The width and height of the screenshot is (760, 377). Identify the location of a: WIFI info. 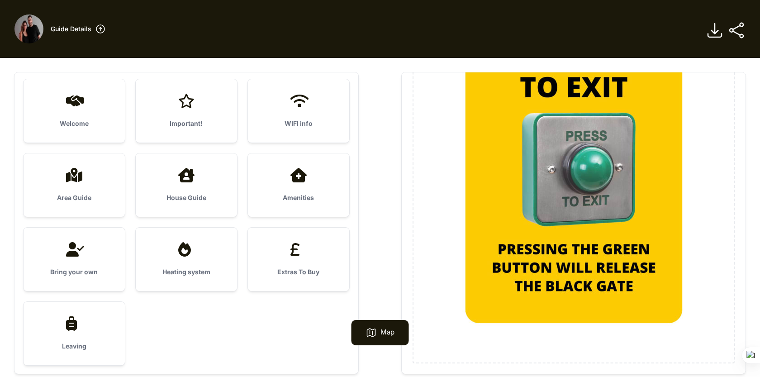
(298, 111).